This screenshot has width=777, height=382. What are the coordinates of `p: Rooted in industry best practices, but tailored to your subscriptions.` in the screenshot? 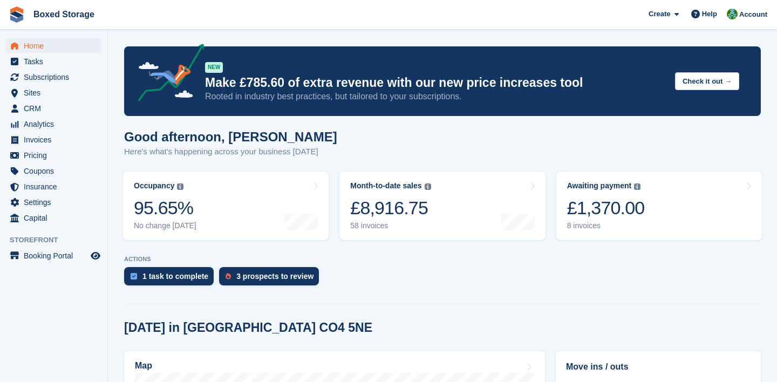 It's located at (435, 97).